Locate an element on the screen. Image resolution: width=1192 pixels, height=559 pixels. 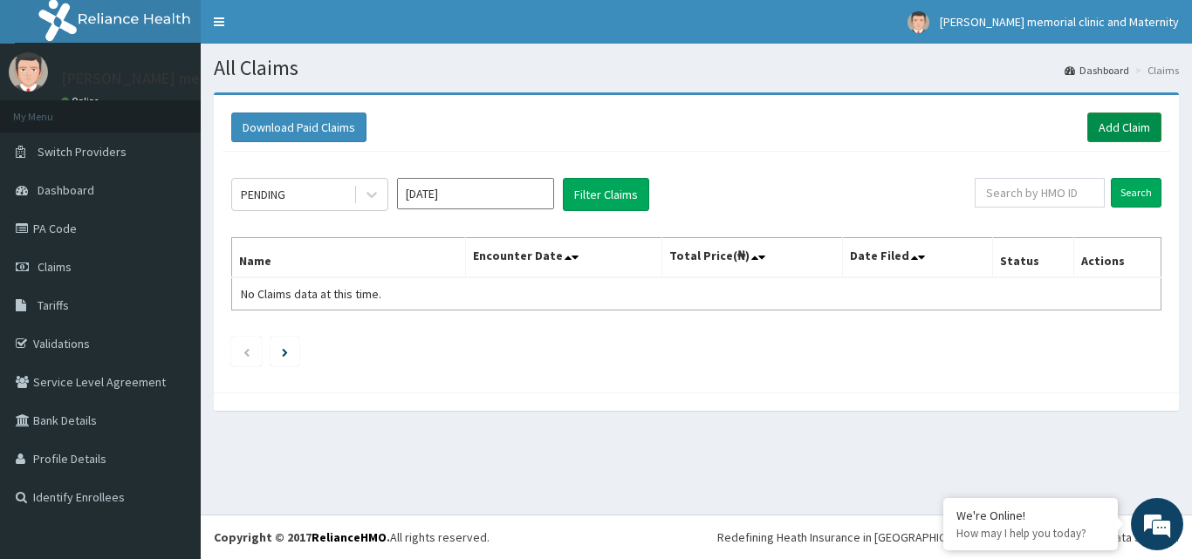
h1: All Claims is located at coordinates (696, 68).